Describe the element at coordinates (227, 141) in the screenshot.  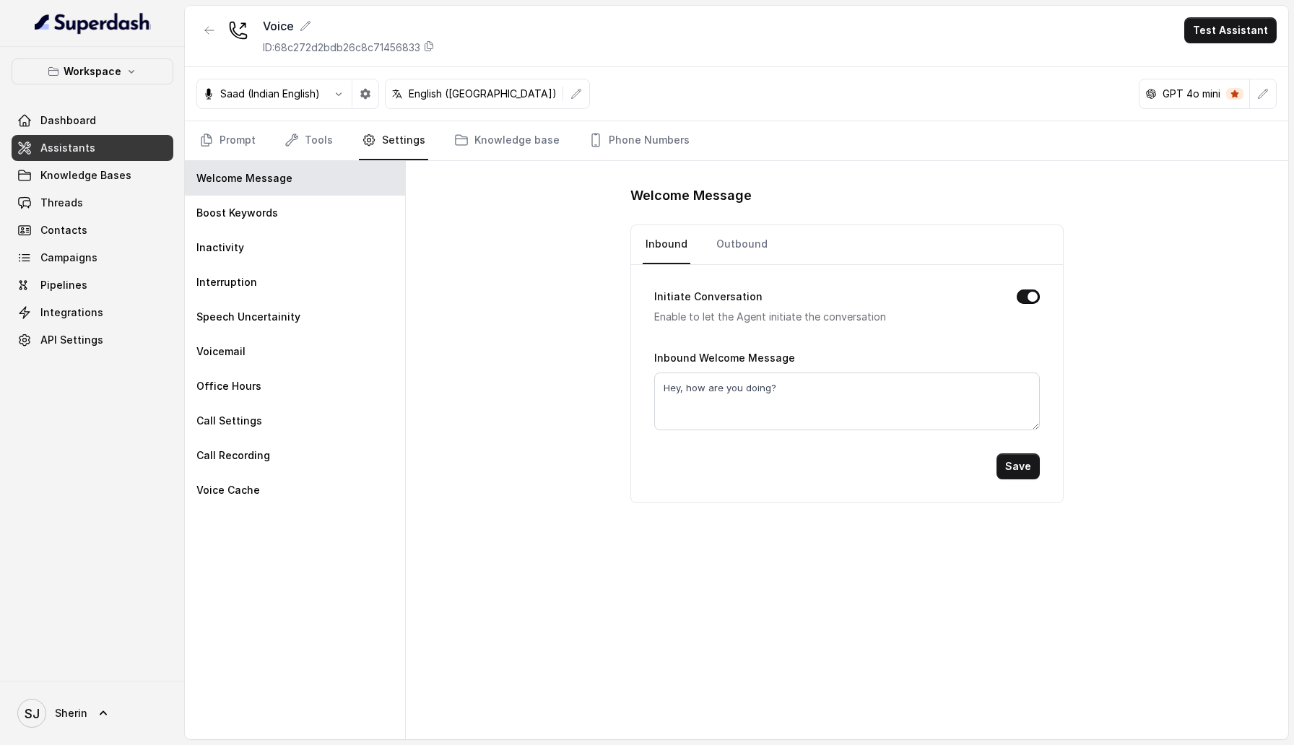
I see `a: Prompt` at that location.